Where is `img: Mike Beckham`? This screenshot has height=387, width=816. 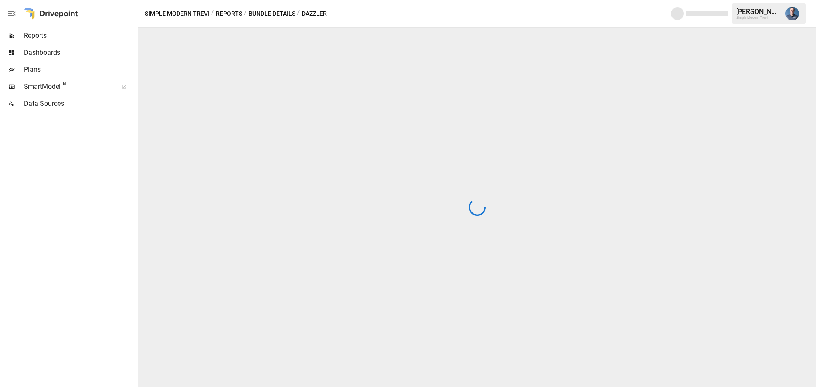 img: Mike Beckham is located at coordinates (792, 14).